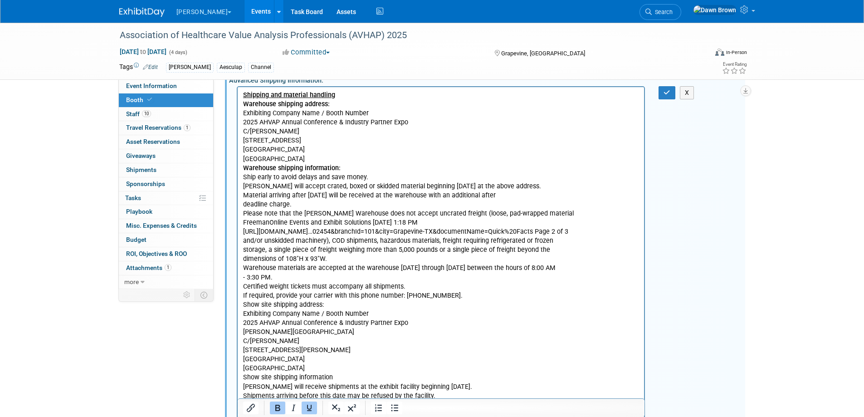 Image resolution: width=864 pixels, height=417 pixels. What do you see at coordinates (306, 52) in the screenshot?
I see `button: Committed` at bounding box center [306, 52].